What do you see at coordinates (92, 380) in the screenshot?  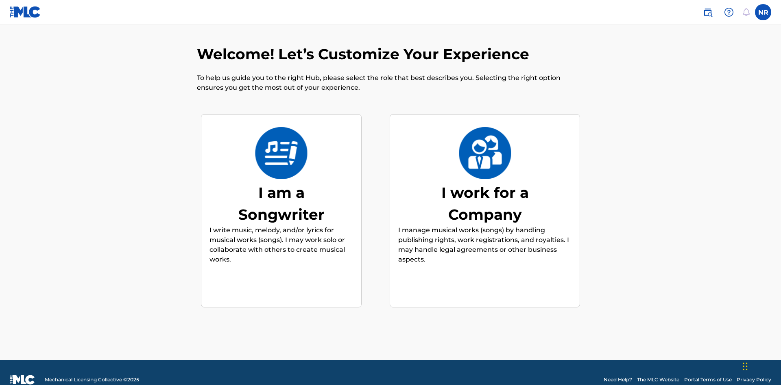 I see `span: Mechanical Licensing Collective © 2025` at bounding box center [92, 380].